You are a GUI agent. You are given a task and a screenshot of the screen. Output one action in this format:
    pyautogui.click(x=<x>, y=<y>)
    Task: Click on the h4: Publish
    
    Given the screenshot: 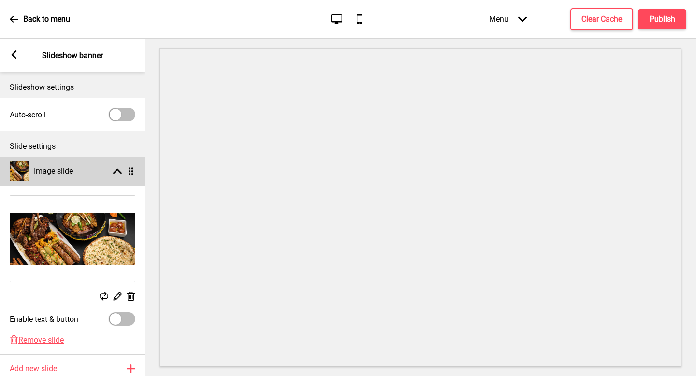 What is the action you would take?
    pyautogui.click(x=662, y=19)
    